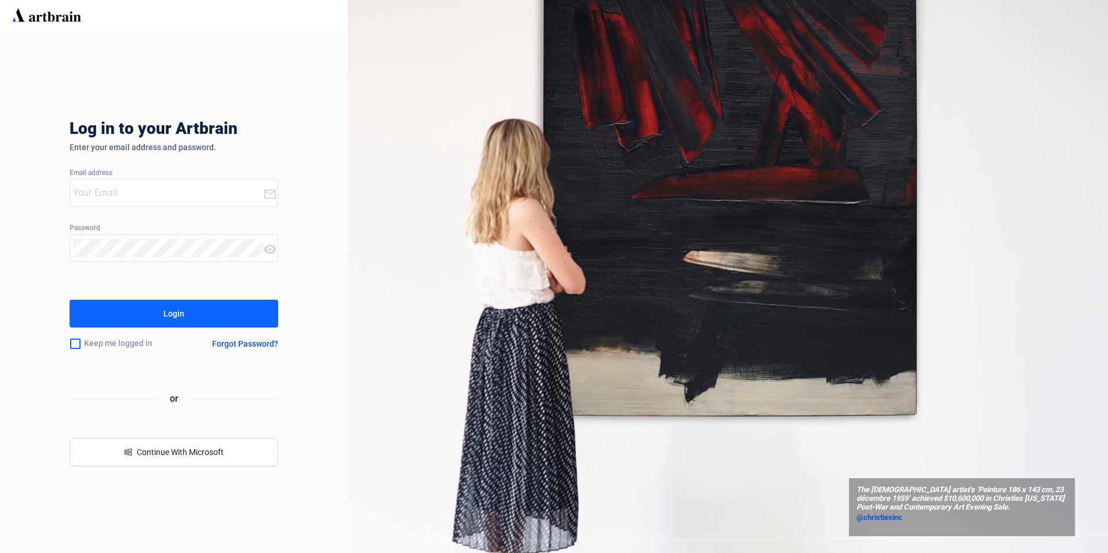  What do you see at coordinates (174, 228) in the screenshot?
I see `div: Password` at bounding box center [174, 228].